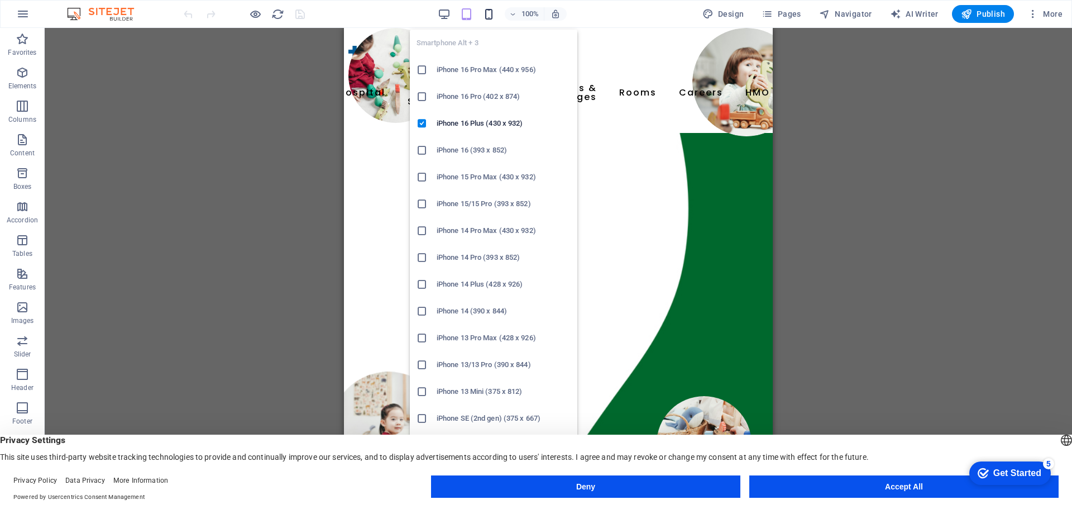  Describe the element at coordinates (57, 17) in the screenshot. I see `div: Get Started` at that location.